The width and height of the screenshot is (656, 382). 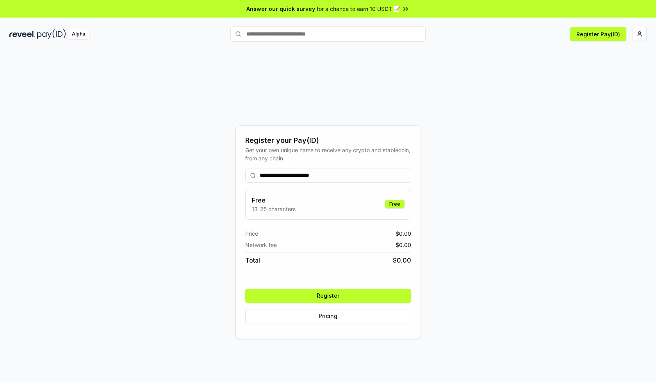 What do you see at coordinates (359, 9) in the screenshot?
I see `span: for a chance to earn 10 USDT 📝` at bounding box center [359, 9].